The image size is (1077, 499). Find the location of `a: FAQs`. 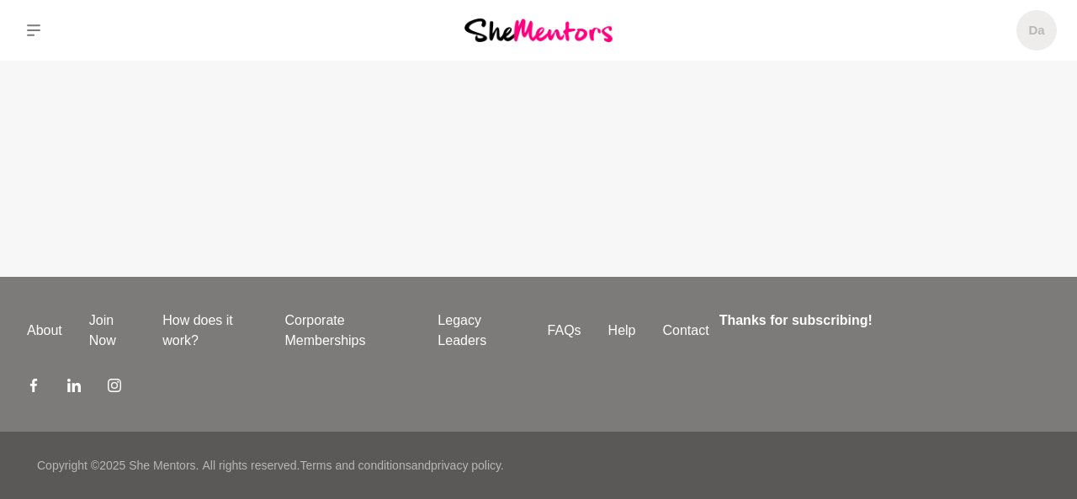

a: FAQs is located at coordinates (564, 331).